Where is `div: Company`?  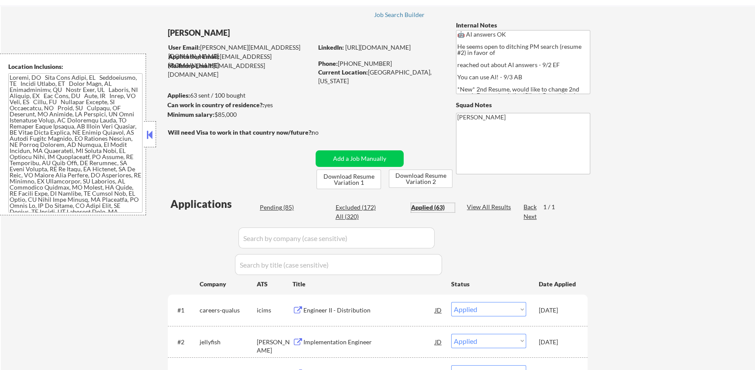 div: Company is located at coordinates (228, 284).